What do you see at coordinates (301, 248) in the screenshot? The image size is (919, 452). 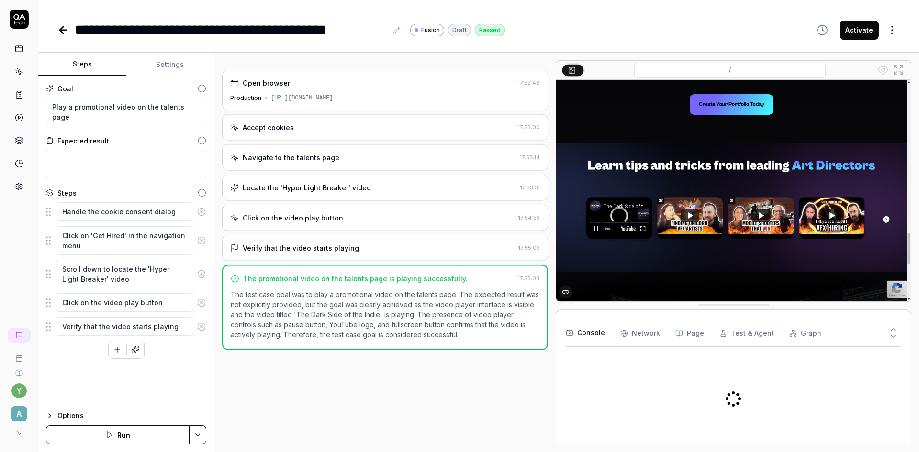 I see `div: Verify that the video starts playing` at bounding box center [301, 248].